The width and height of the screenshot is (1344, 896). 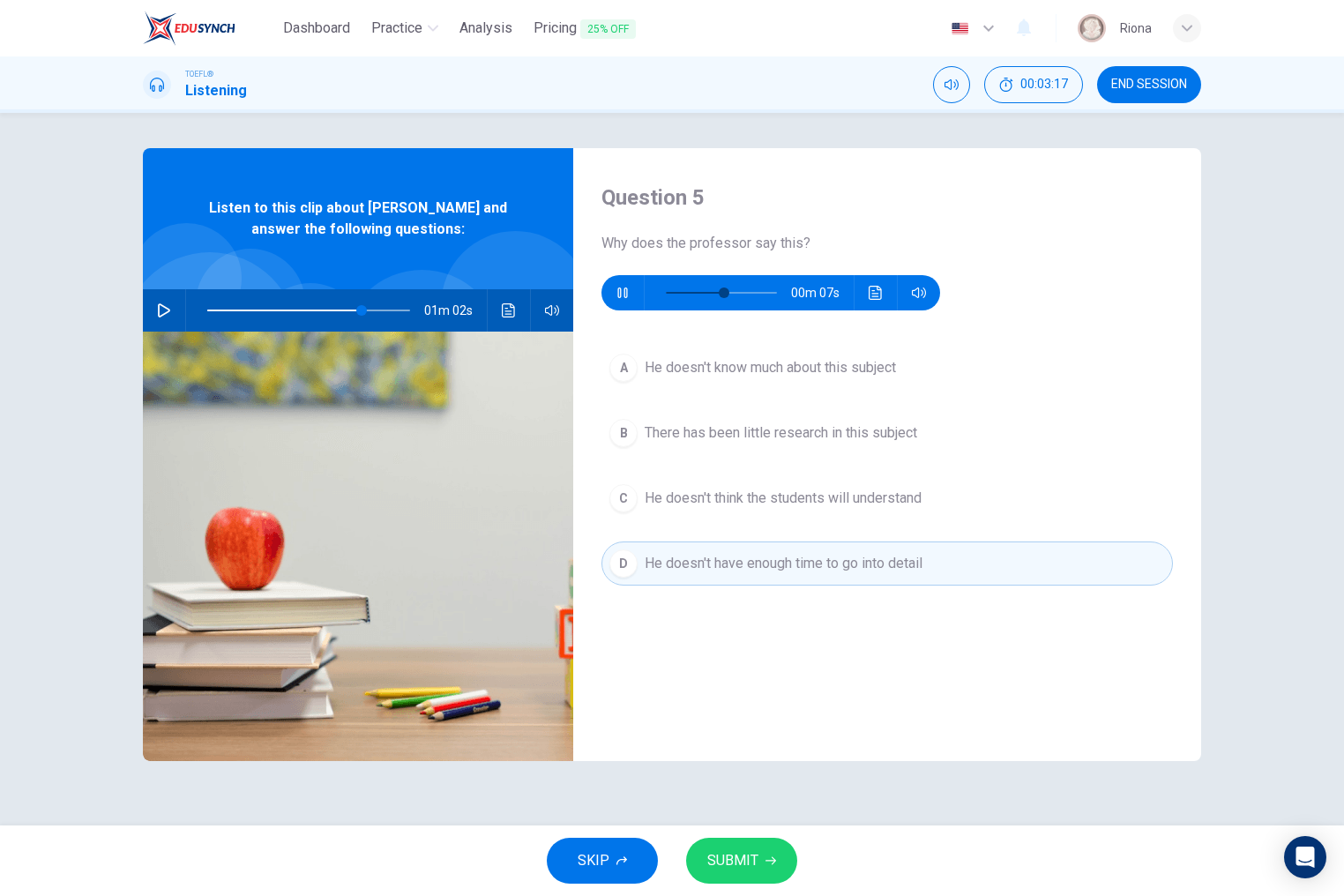 What do you see at coordinates (585, 29) in the screenshot?
I see `button: Pricing25% OFF` at bounding box center [585, 29].